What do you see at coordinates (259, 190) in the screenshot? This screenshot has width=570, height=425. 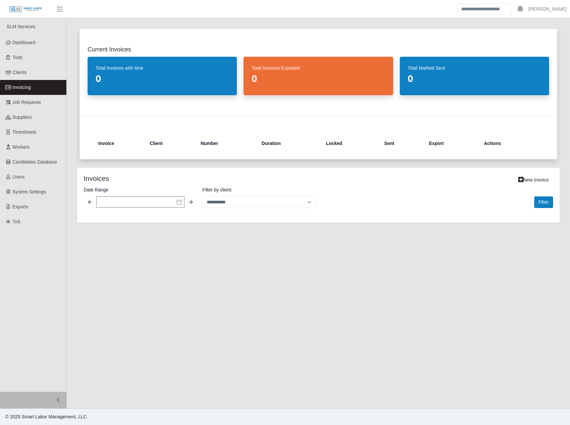 I see `label: Filter by client:` at bounding box center [259, 190].